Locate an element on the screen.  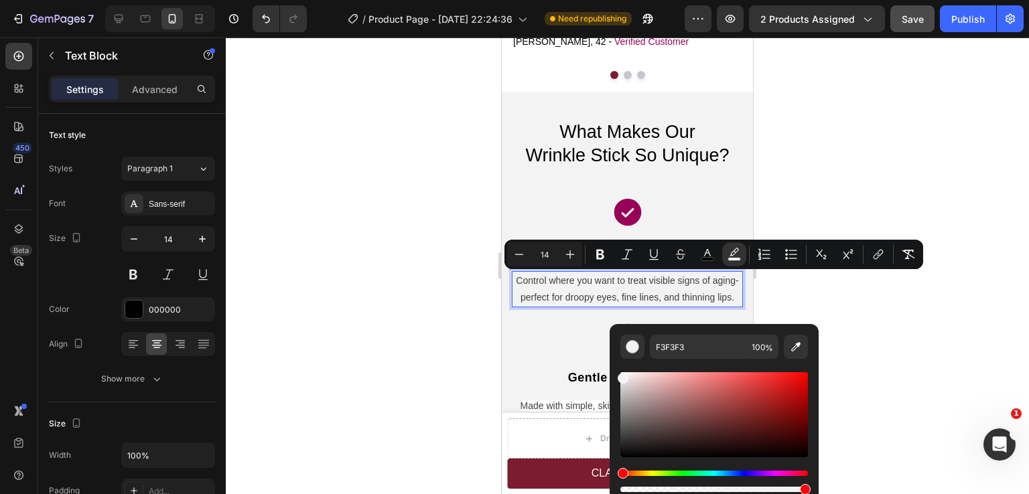
button: 2 products assigned is located at coordinates (816, 19).